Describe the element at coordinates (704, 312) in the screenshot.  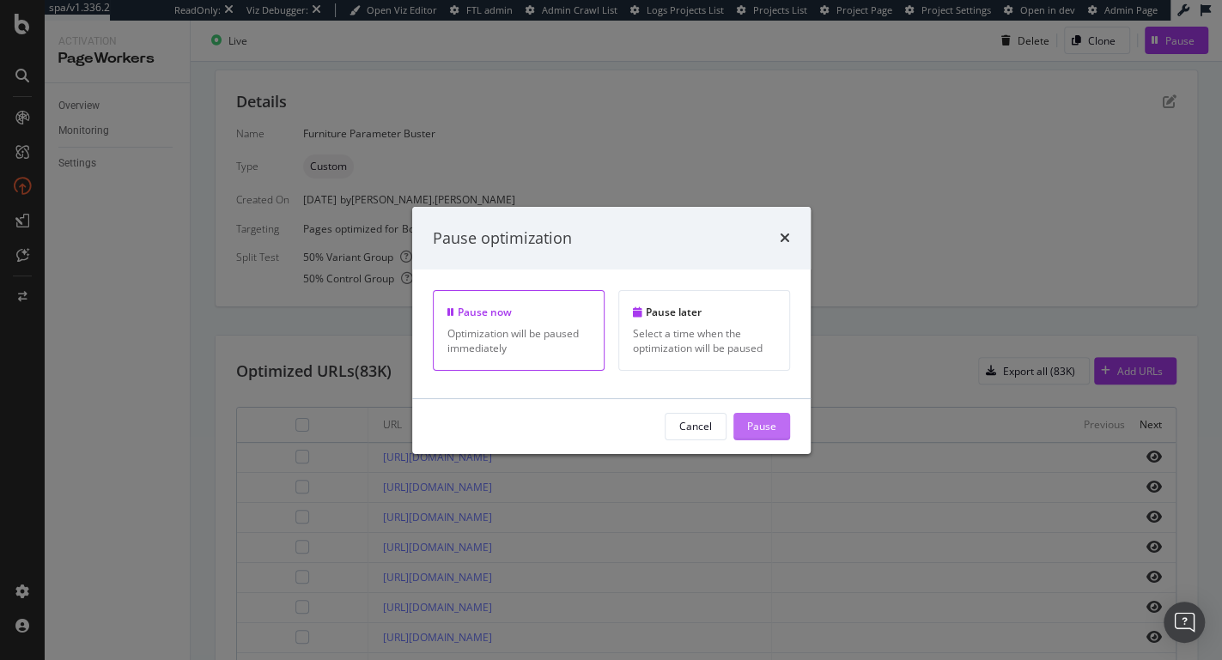
I see `div: Pause later` at that location.